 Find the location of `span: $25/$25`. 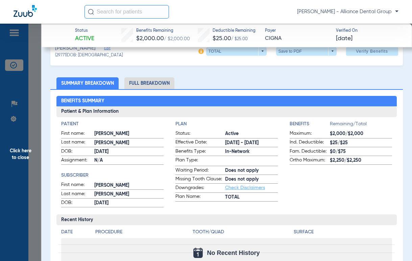

span: $25/$25 is located at coordinates (361, 143).